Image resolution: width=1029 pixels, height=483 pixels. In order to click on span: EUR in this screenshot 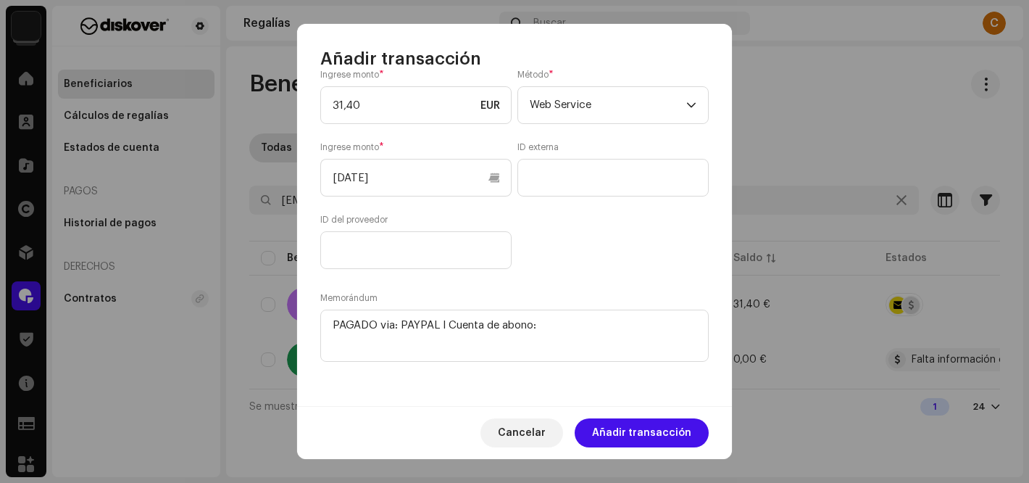, I will do `click(490, 106)`.